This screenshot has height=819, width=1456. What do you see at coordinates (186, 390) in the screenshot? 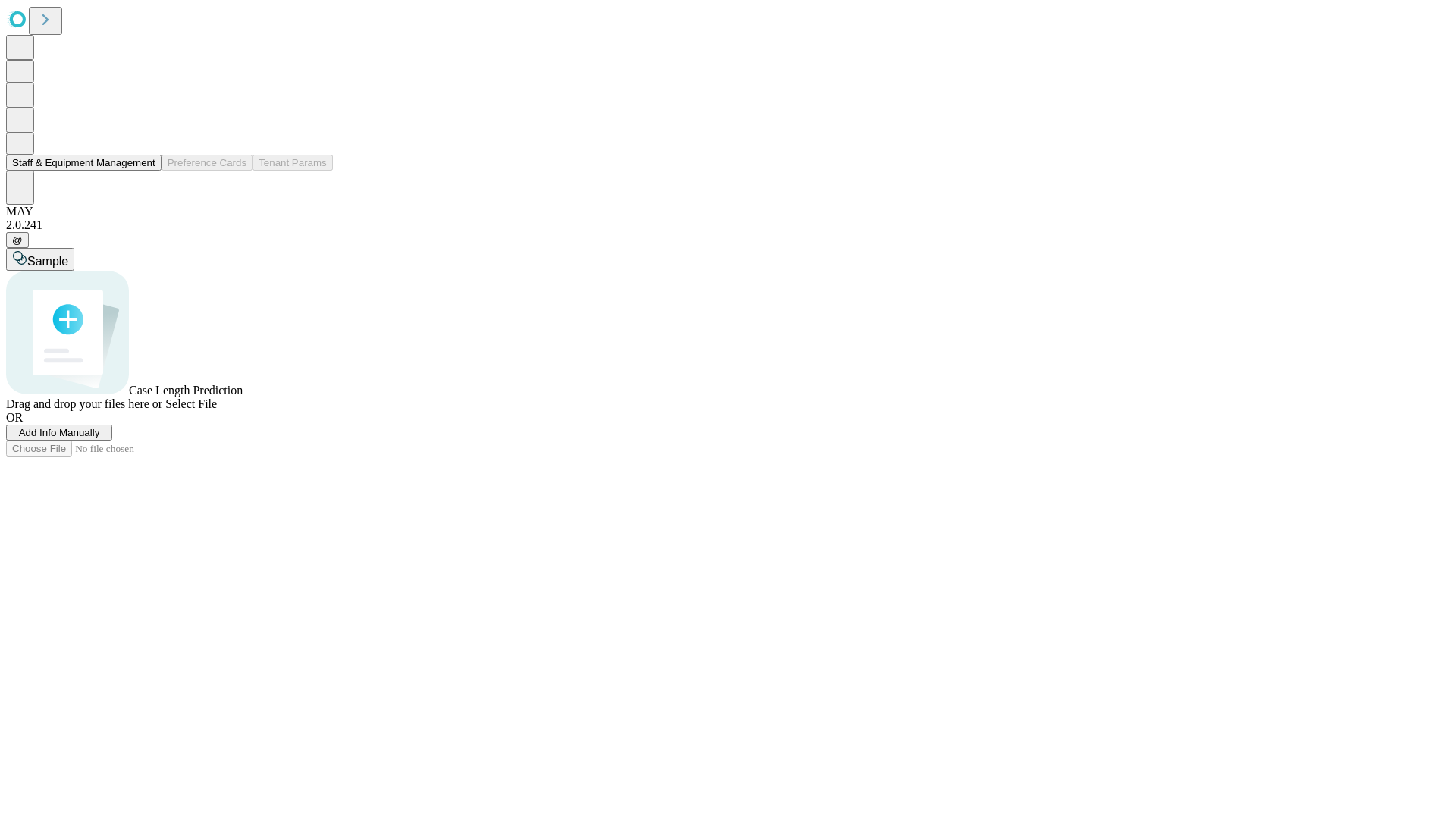
I see `span: Case Length Prediction` at bounding box center [186, 390].